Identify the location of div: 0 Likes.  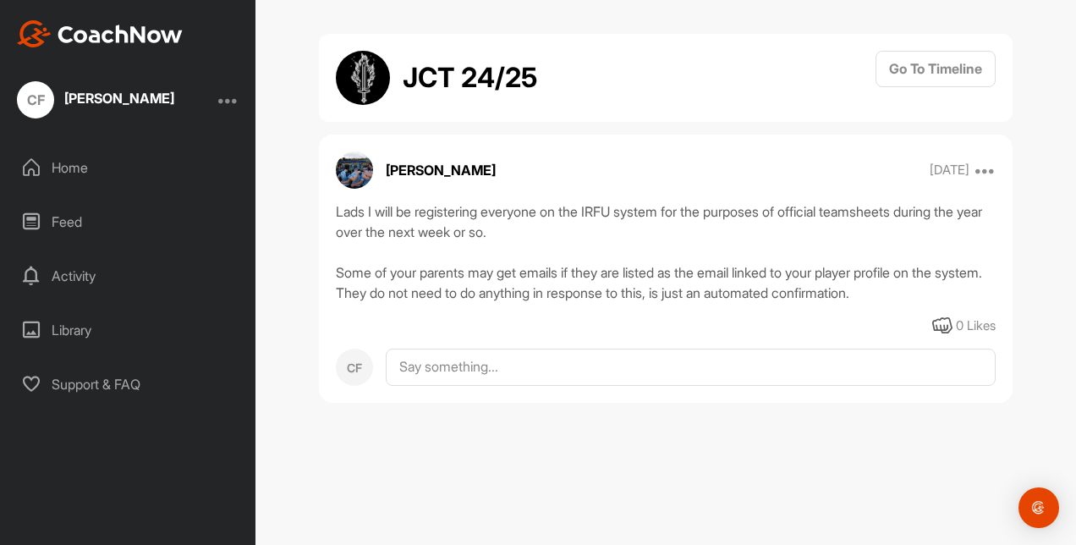
(975, 326).